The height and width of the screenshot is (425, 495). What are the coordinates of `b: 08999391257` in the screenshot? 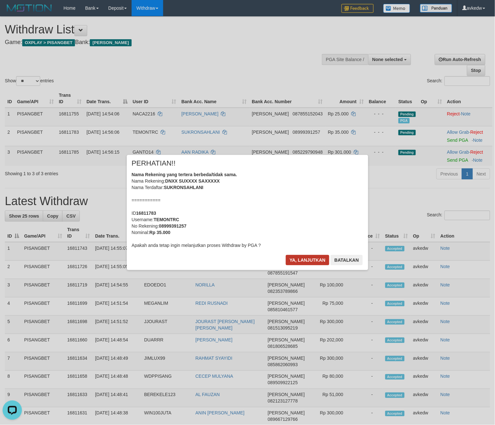 It's located at (173, 226).